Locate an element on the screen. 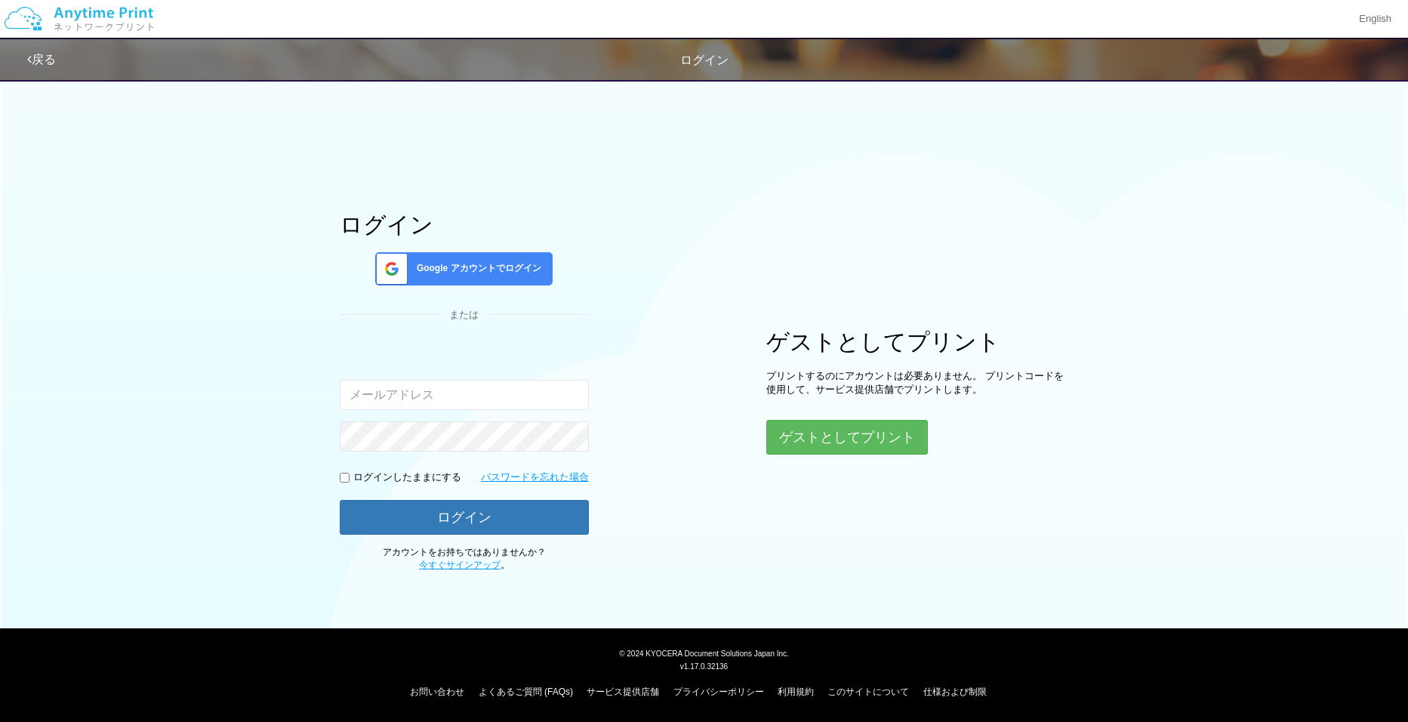 This screenshot has width=1408, height=722. span: Google アカウントでログイン is located at coordinates (476, 268).